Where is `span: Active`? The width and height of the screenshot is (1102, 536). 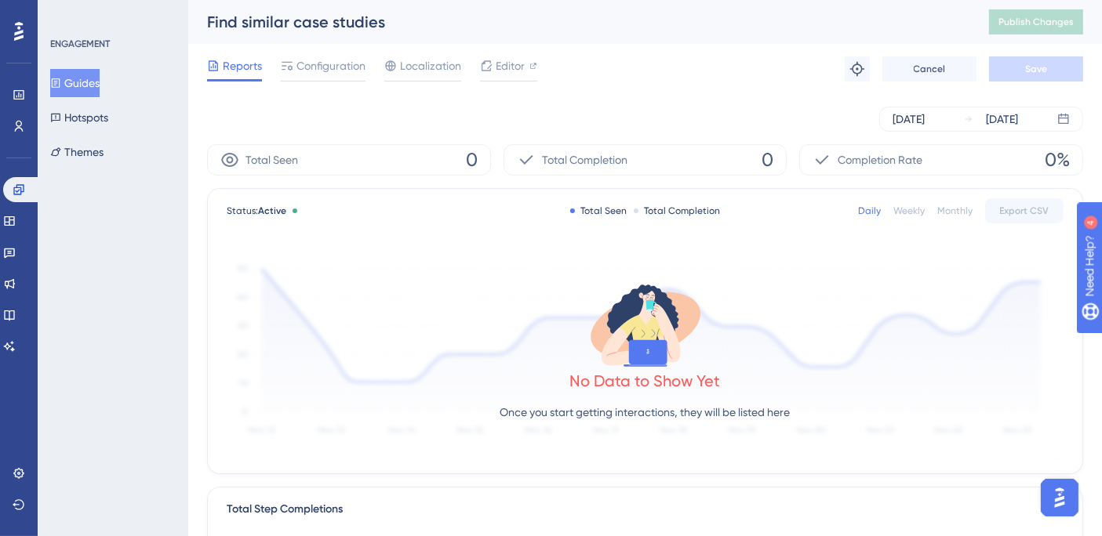
span: Active is located at coordinates (272, 211).